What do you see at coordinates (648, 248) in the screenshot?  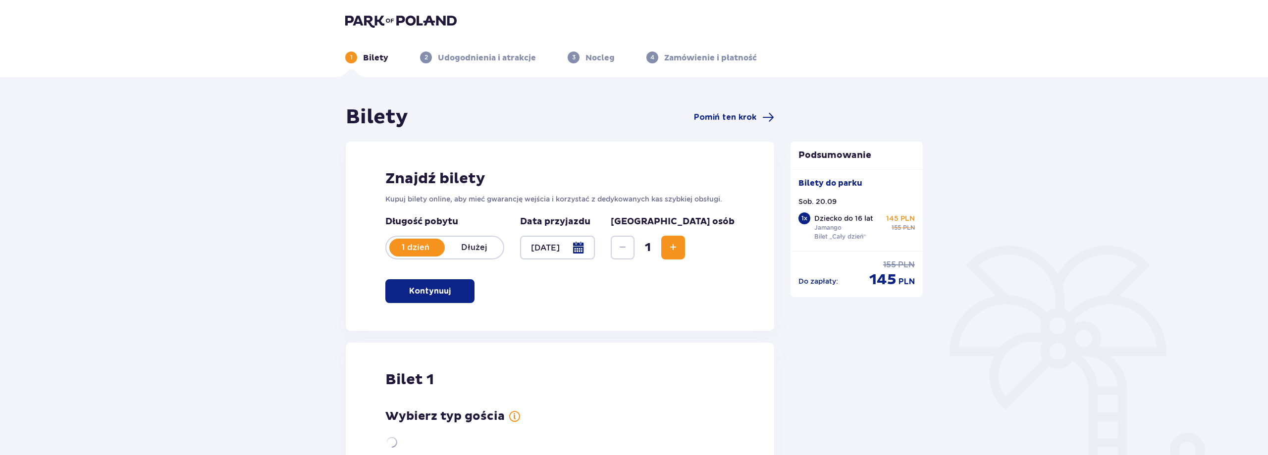 I see `span: 1` at bounding box center [648, 248].